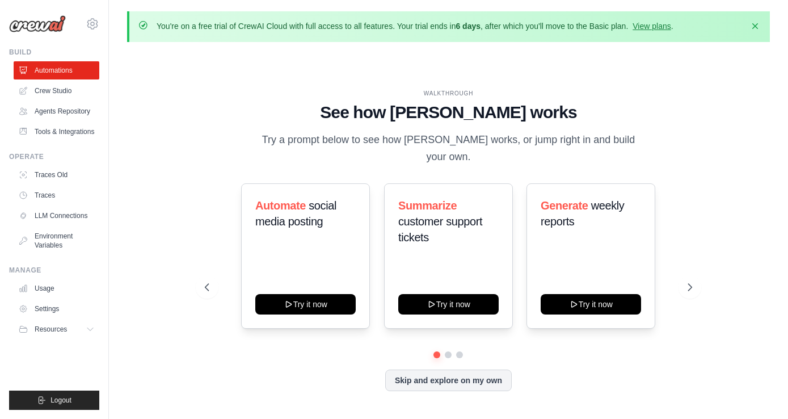 This screenshot has width=788, height=419. What do you see at coordinates (468, 26) in the screenshot?
I see `strong: 6 days` at bounding box center [468, 26].